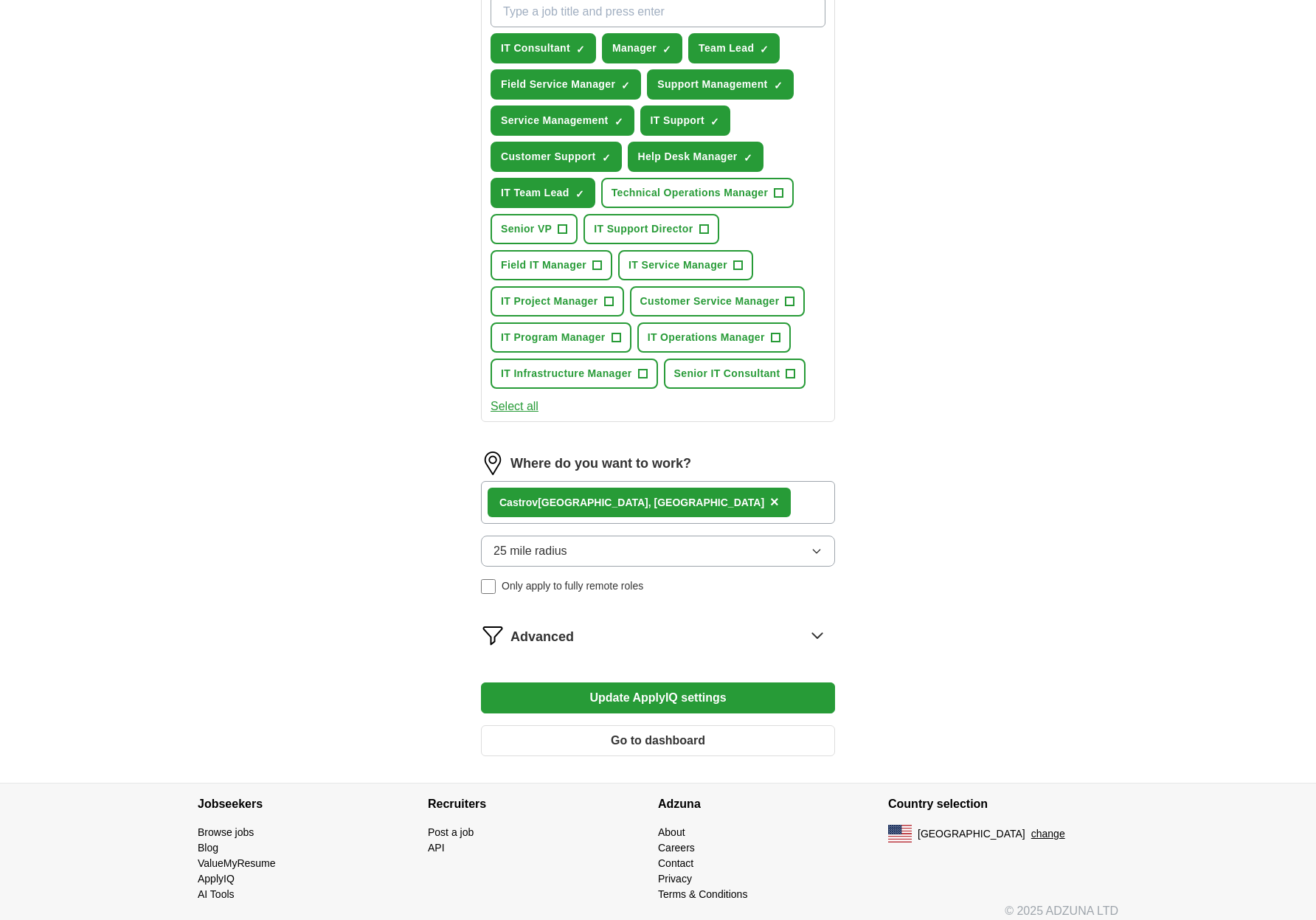  Describe the element at coordinates (542, 637) in the screenshot. I see `span: Advanced` at that location.